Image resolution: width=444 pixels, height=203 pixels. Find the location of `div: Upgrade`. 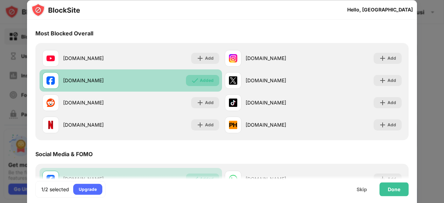

div: Upgrade is located at coordinates (88, 189).